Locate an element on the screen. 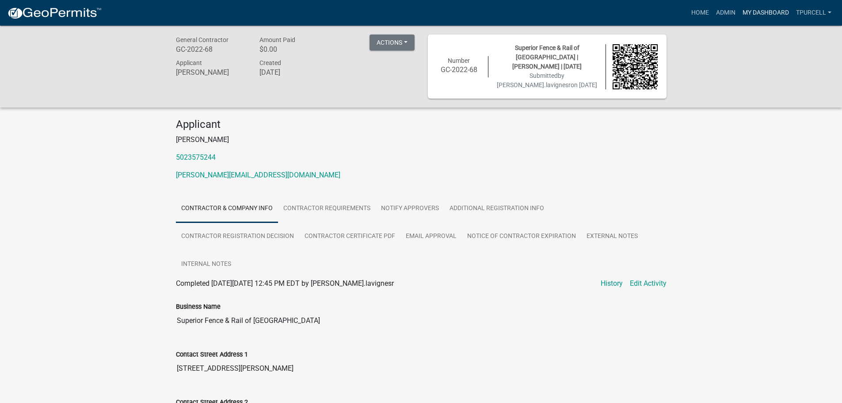  a: My Dashboard is located at coordinates (766, 13).